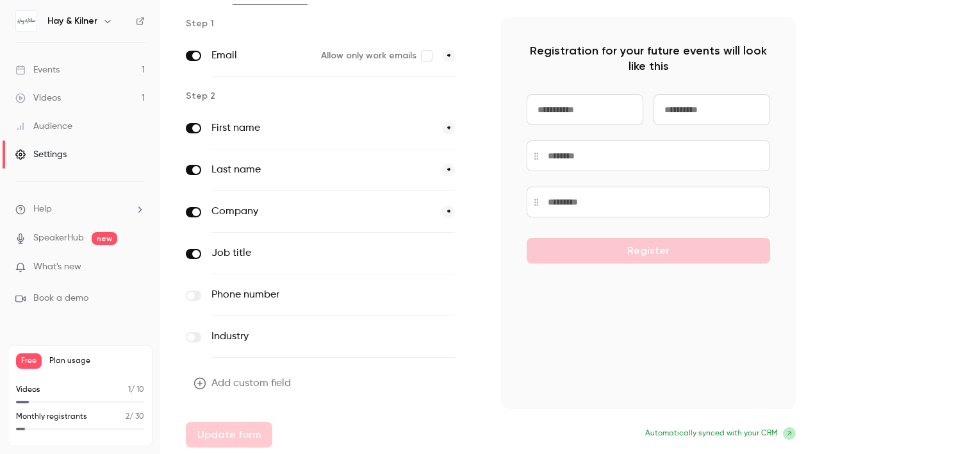  I want to click on img: Hay & Kilner, so click(26, 21).